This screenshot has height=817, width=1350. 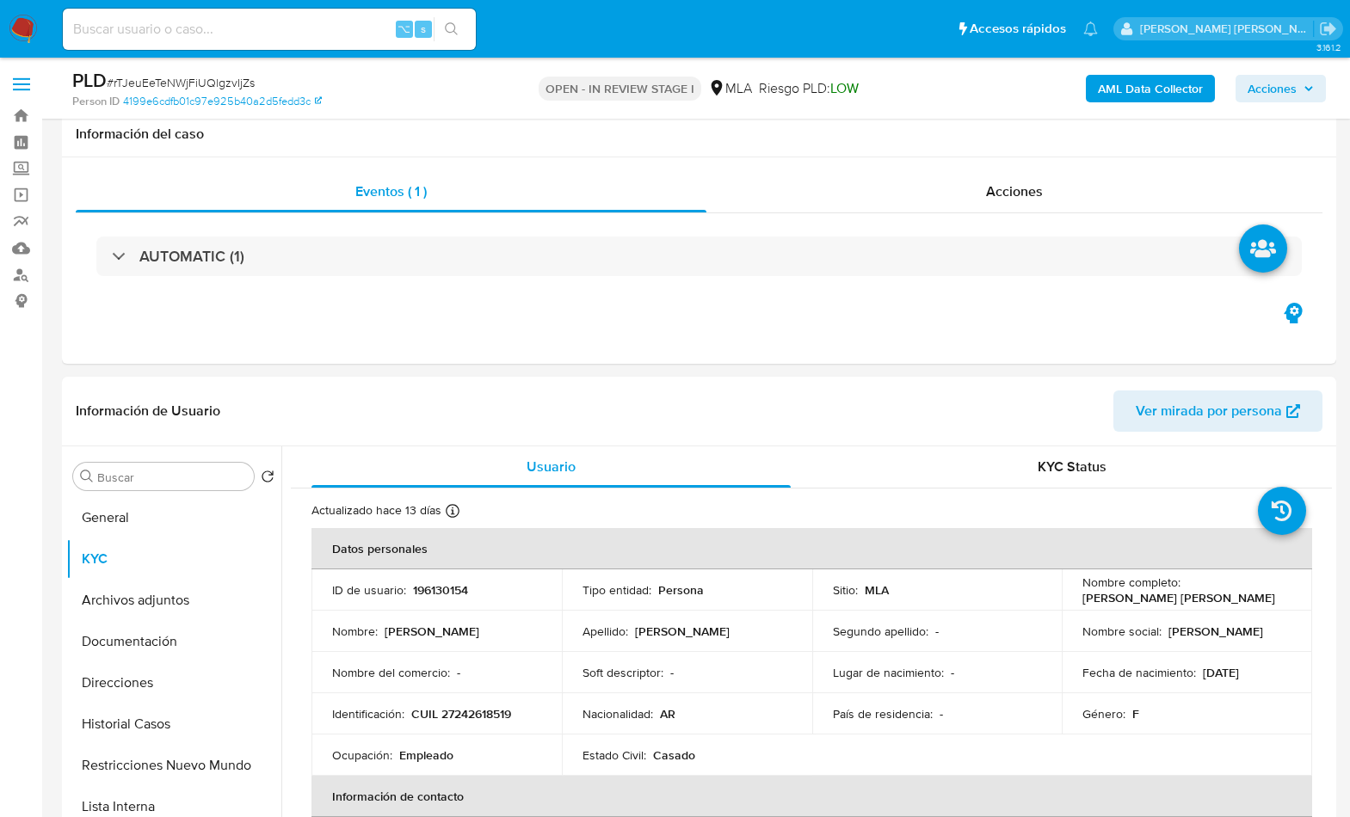 I want to click on input: Buscar usuario o caso..., so click(x=269, y=29).